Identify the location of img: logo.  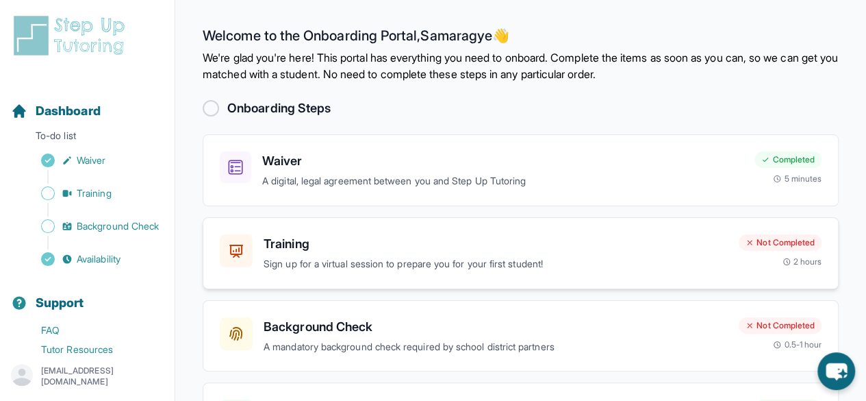
(72, 36).